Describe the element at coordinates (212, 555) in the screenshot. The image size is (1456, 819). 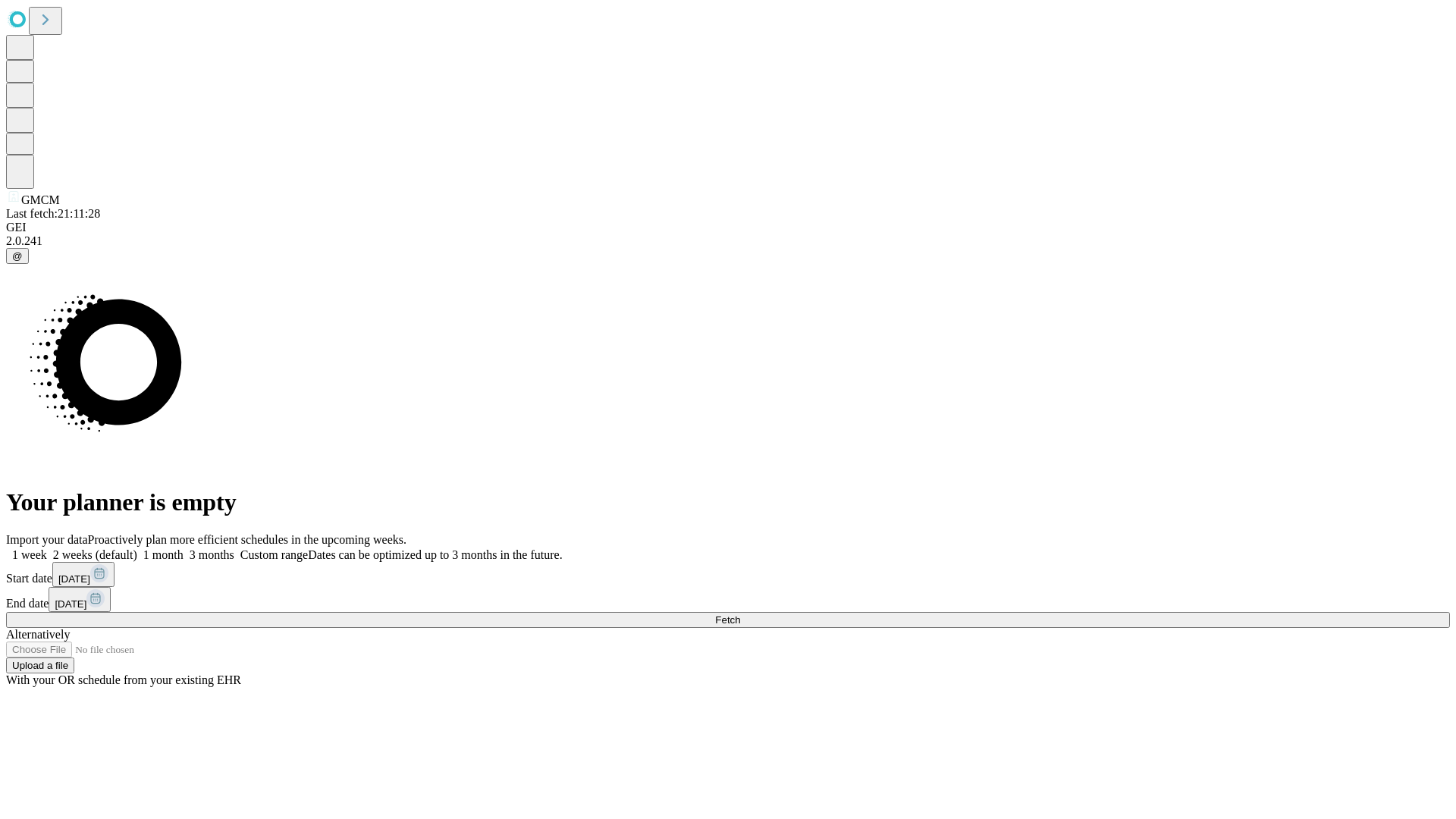
I see `span: 3 months` at that location.